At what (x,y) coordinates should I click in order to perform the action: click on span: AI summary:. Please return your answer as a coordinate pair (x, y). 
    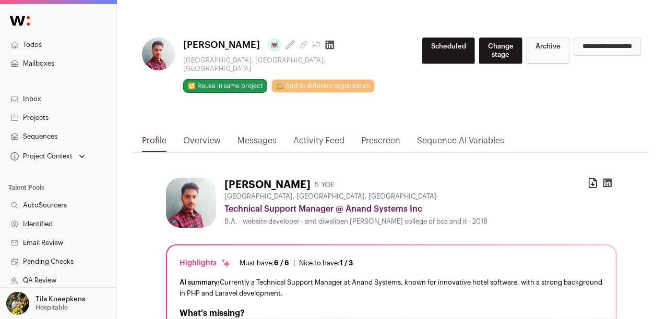
    Looking at the image, I should click on (199, 282).